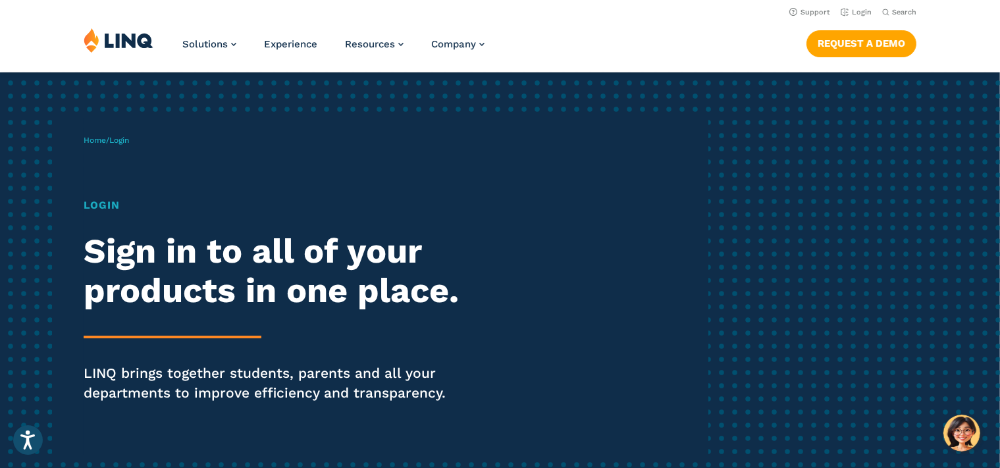 This screenshot has height=468, width=1000. I want to click on a: Solutions, so click(209, 44).